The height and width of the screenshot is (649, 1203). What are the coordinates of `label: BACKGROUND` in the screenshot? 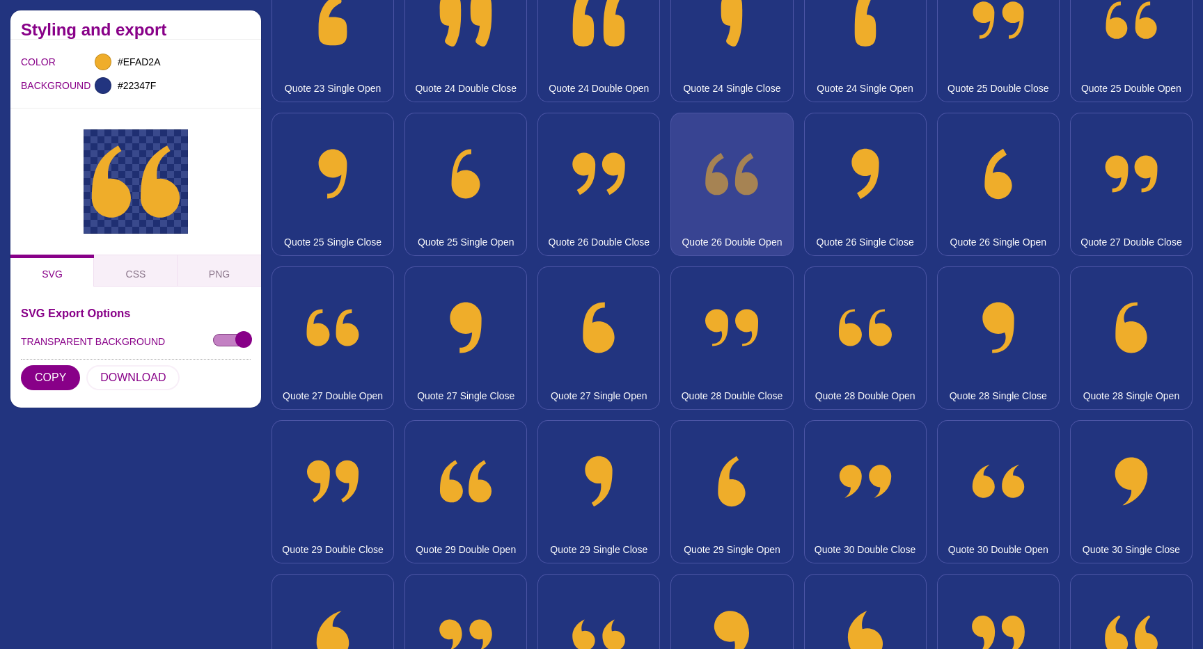 It's located at (29, 86).